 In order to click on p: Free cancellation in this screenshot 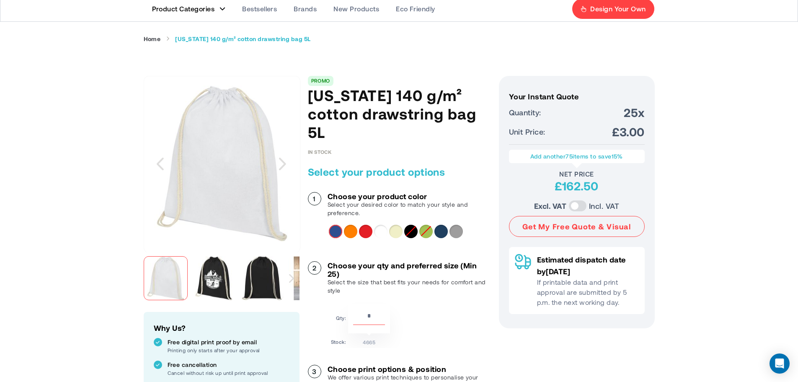, I will do `click(228, 365)`.